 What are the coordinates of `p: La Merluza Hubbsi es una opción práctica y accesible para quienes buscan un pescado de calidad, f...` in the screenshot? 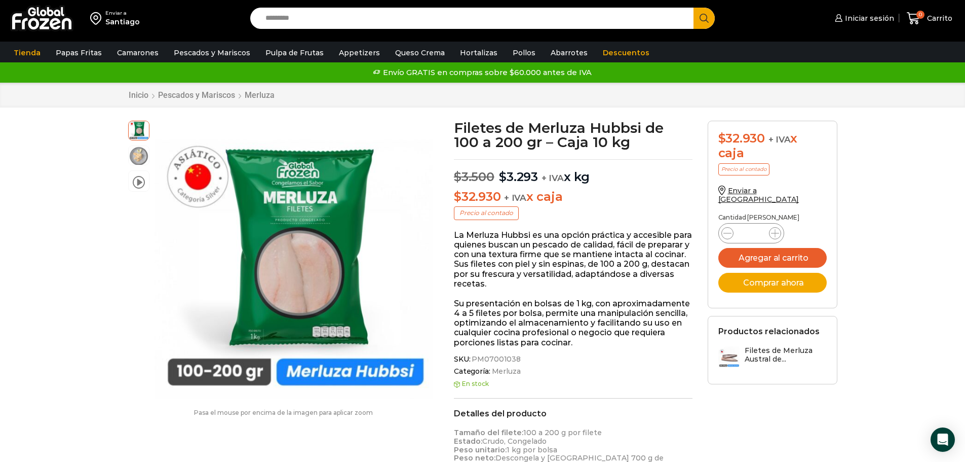 It's located at (573, 259).